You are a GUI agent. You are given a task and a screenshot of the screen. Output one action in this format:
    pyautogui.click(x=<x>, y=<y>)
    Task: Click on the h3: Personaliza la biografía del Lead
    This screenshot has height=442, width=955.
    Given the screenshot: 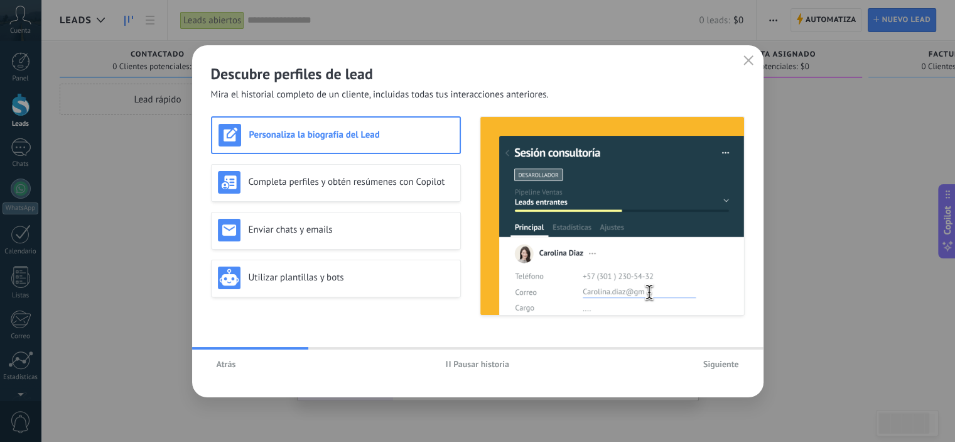 What is the action you would take?
    pyautogui.click(x=351, y=134)
    